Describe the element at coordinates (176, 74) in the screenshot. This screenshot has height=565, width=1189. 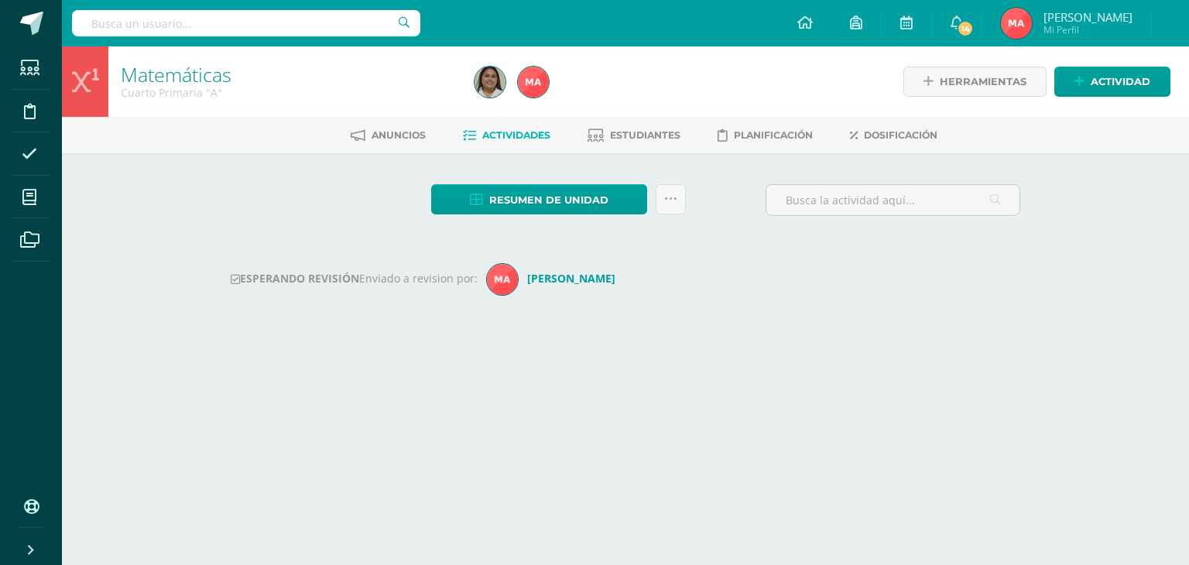
I see `a: Matemáticas` at that location.